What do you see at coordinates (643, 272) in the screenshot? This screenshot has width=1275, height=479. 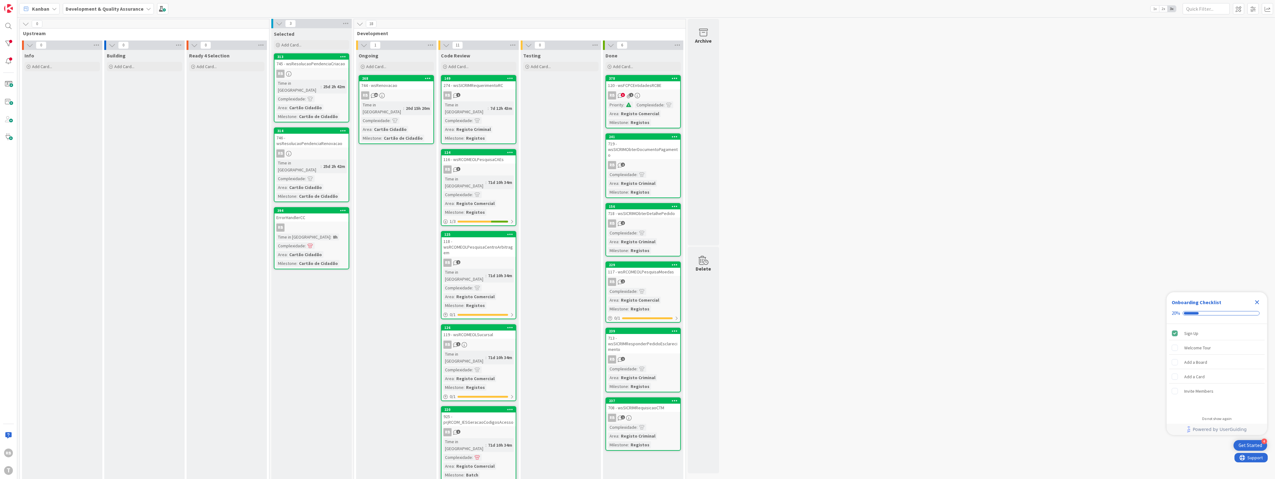 I see `div: 117 - wsRCOMEOLPesquisaMoedas` at bounding box center [643, 272].